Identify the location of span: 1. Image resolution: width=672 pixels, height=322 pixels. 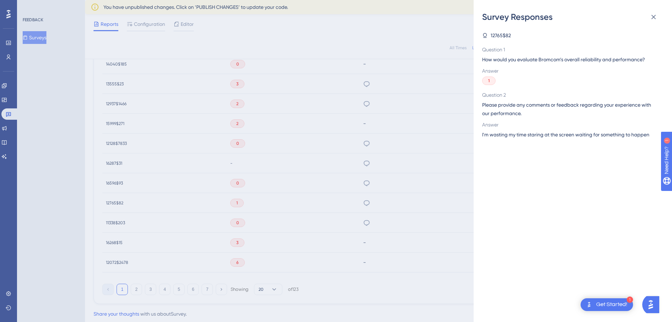
(489, 81).